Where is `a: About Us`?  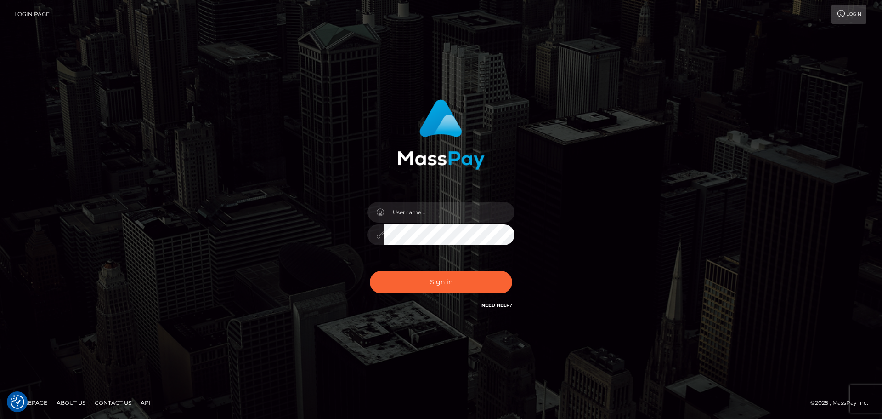
a: About Us is located at coordinates (71, 402).